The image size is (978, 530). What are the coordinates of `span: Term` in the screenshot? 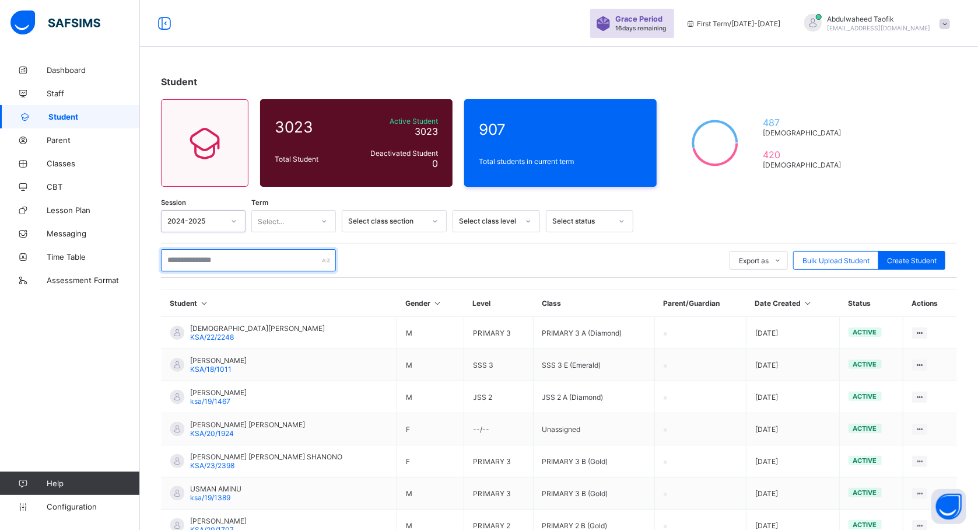 It's located at (260, 202).